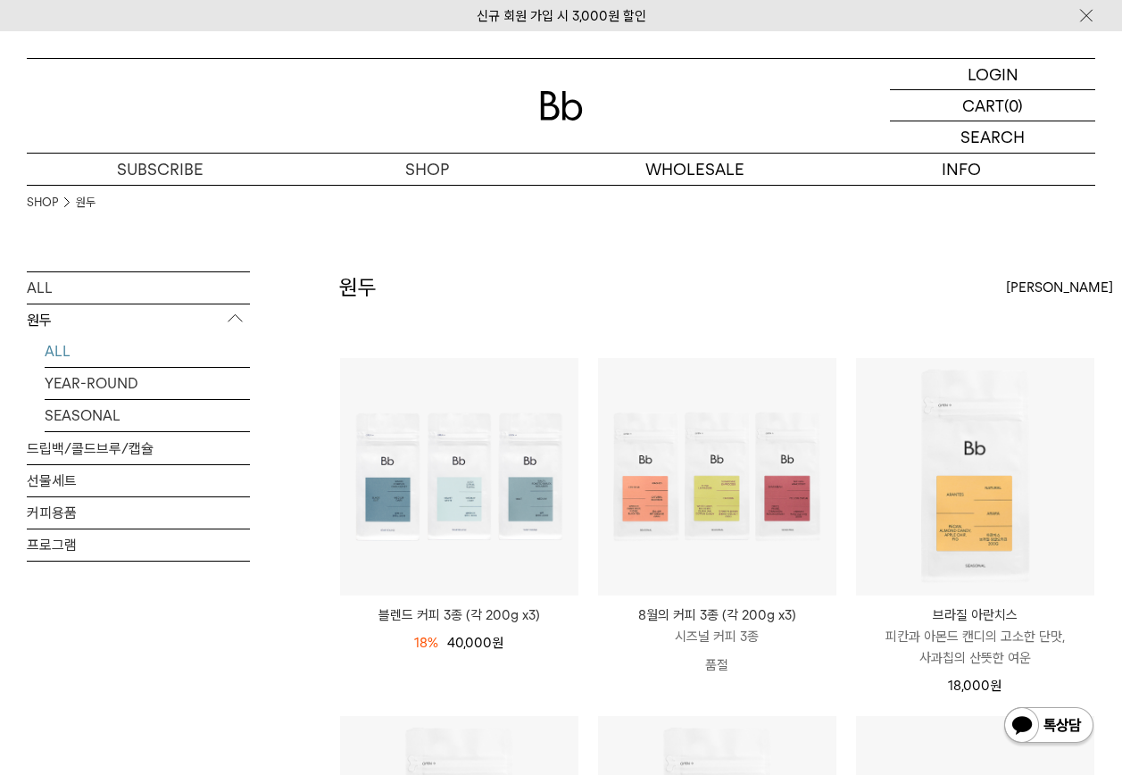  Describe the element at coordinates (138, 512) in the screenshot. I see `a: 커피용품` at that location.